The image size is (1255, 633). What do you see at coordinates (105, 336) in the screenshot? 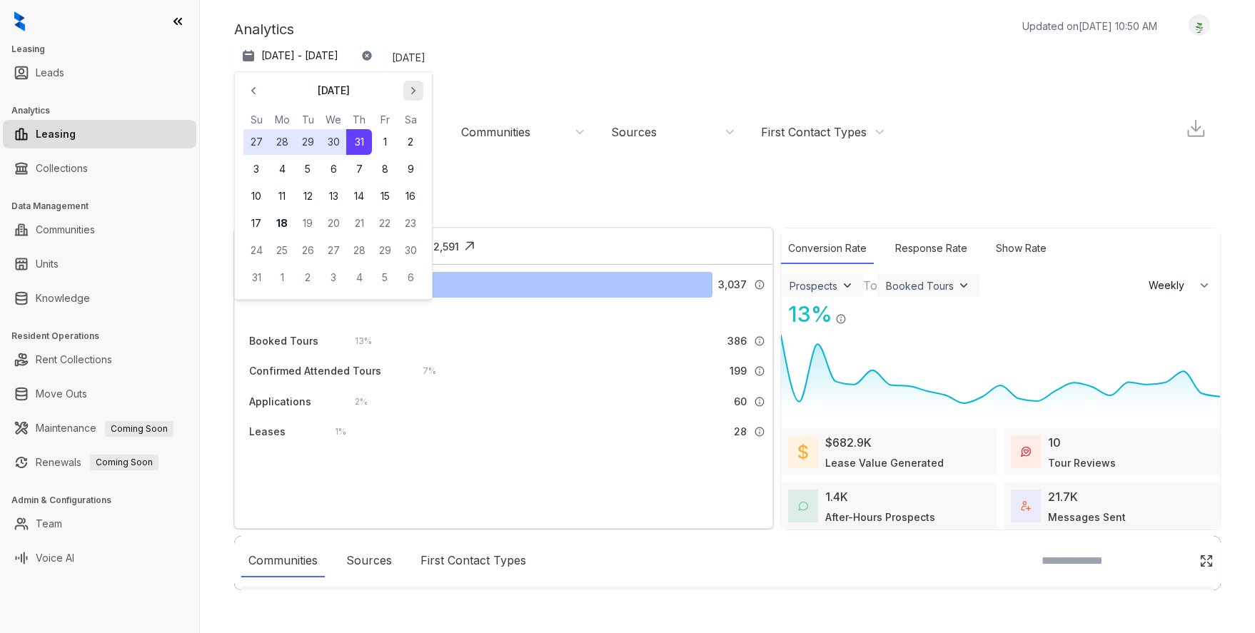
I see `h3: Resident Operations` at bounding box center [105, 336].